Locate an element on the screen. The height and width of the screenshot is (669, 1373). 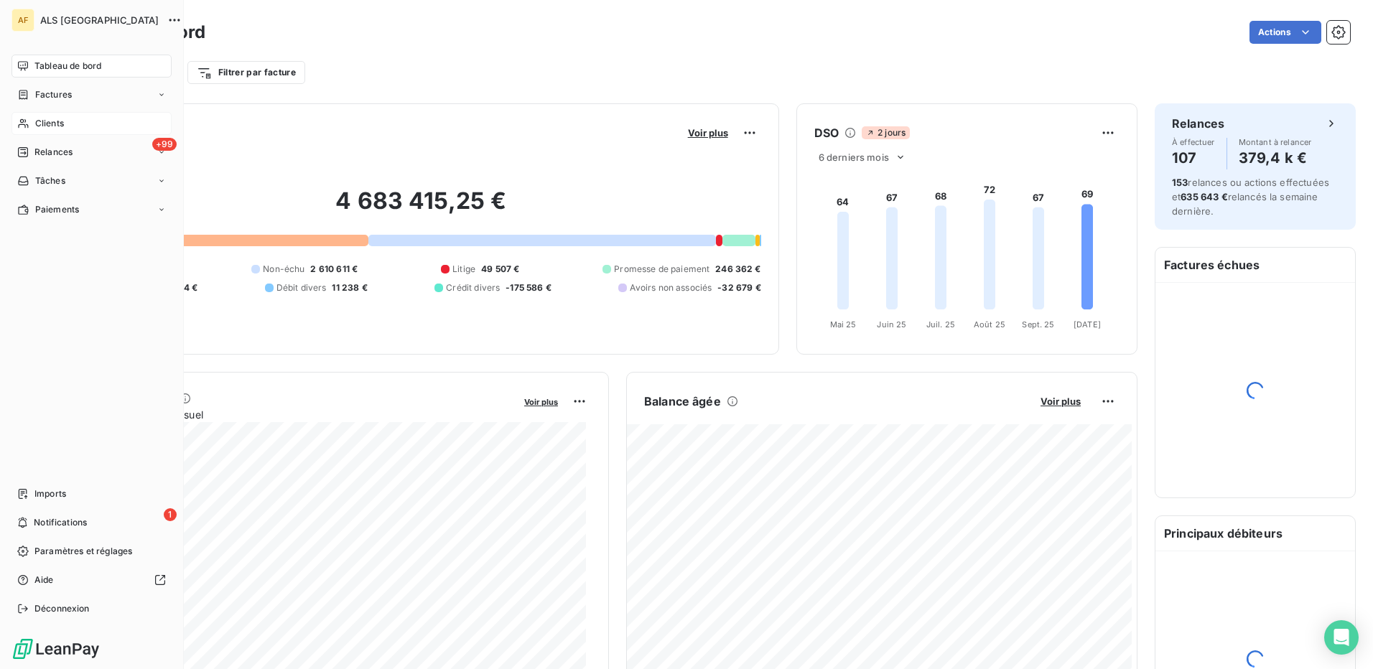
tspan: Mai 25 is located at coordinates (842, 325).